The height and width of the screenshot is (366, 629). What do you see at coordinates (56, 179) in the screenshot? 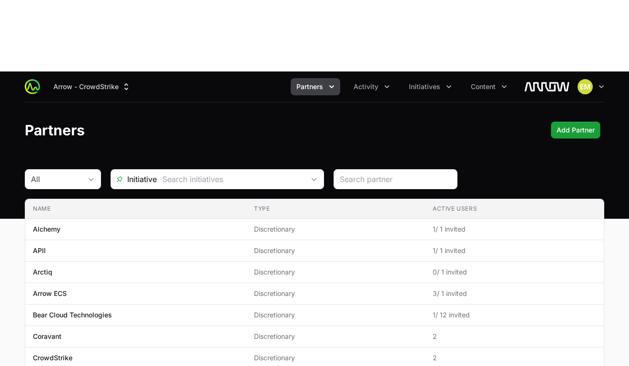
I see `div: All` at bounding box center [56, 179].